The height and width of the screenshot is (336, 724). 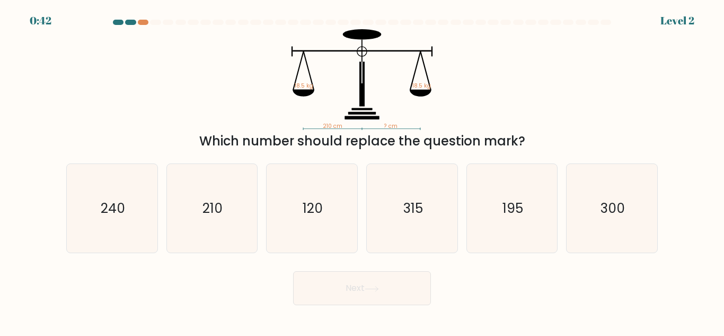 I want to click on text: 240, so click(x=113, y=208).